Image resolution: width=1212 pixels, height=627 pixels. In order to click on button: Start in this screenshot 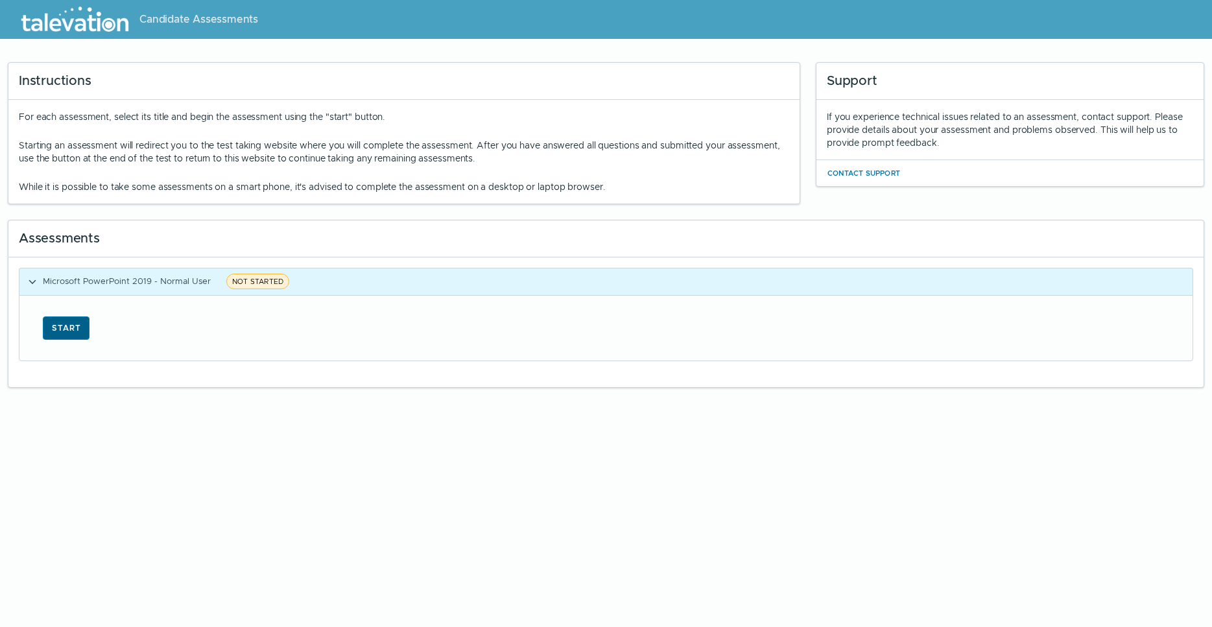, I will do `click(66, 328)`.